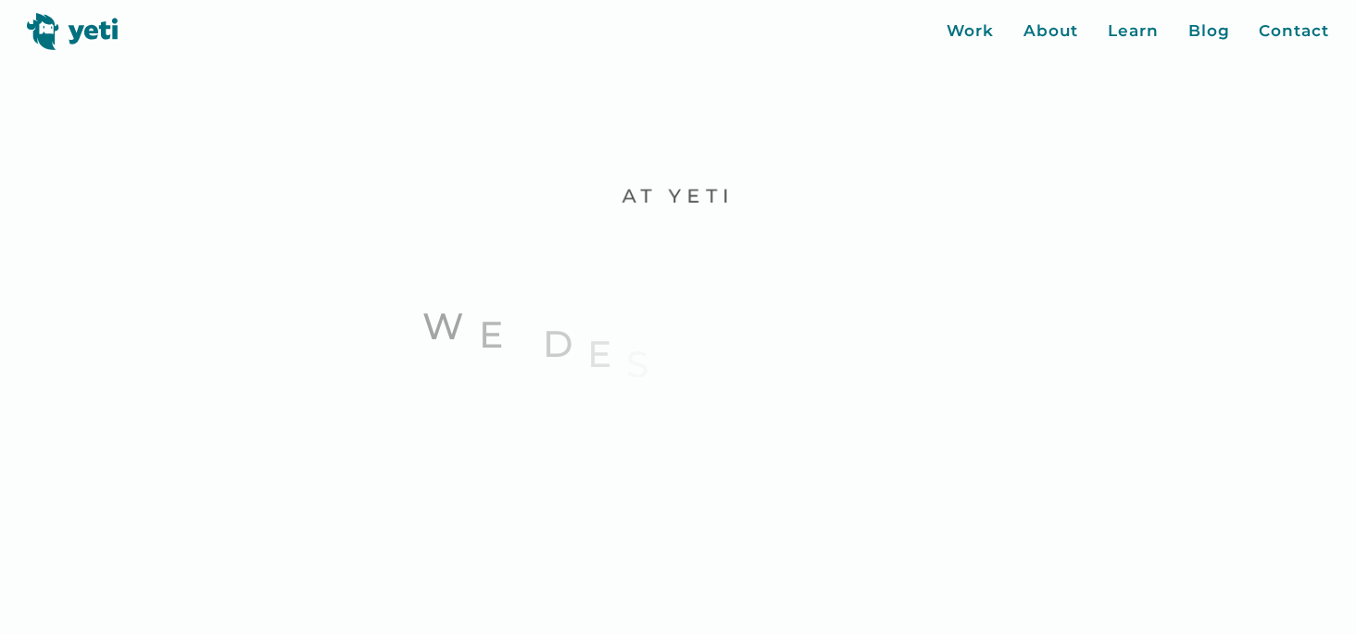 The height and width of the screenshot is (634, 1356). What do you see at coordinates (970, 32) in the screenshot?
I see `div: Work` at bounding box center [970, 32].